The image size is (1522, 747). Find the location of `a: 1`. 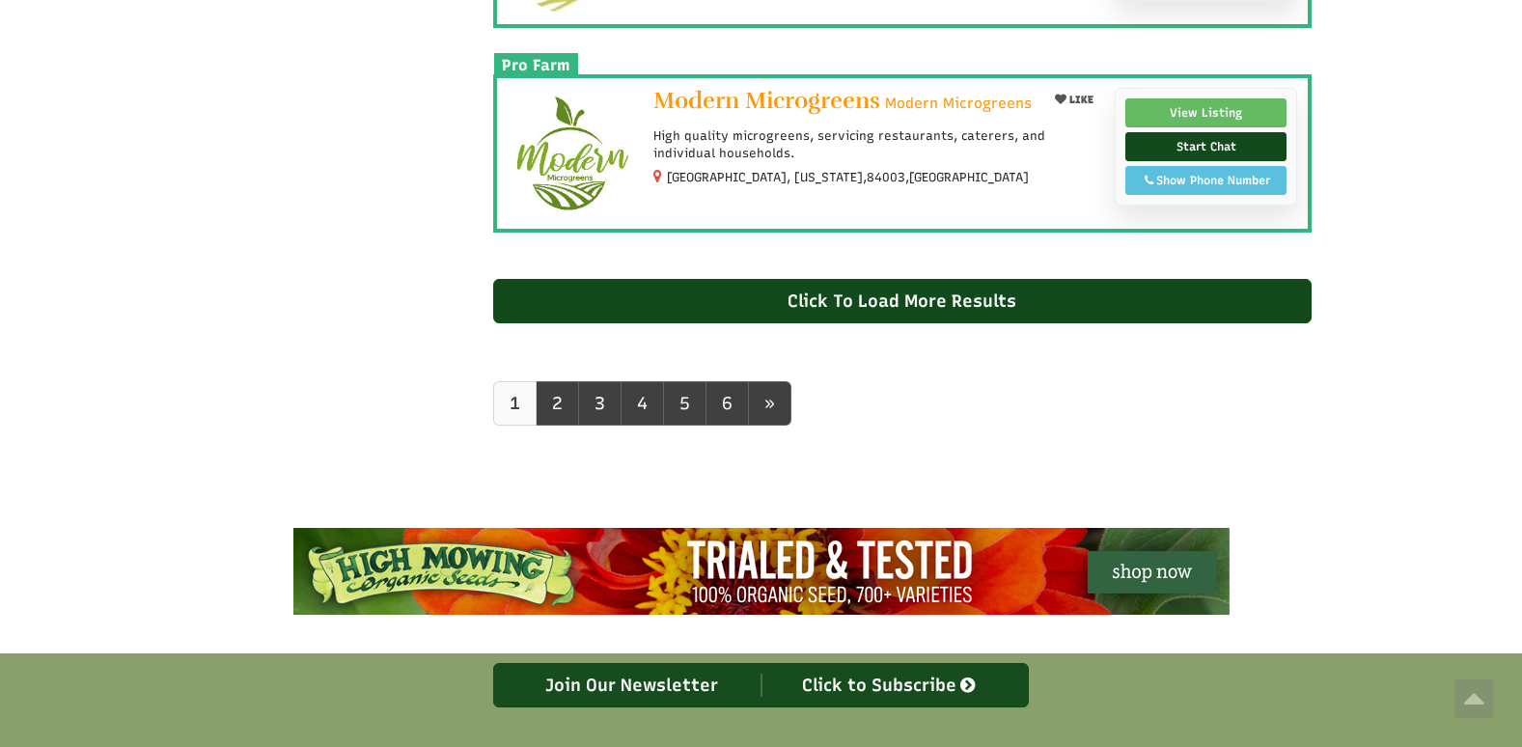

a: 1 is located at coordinates (515, 404).